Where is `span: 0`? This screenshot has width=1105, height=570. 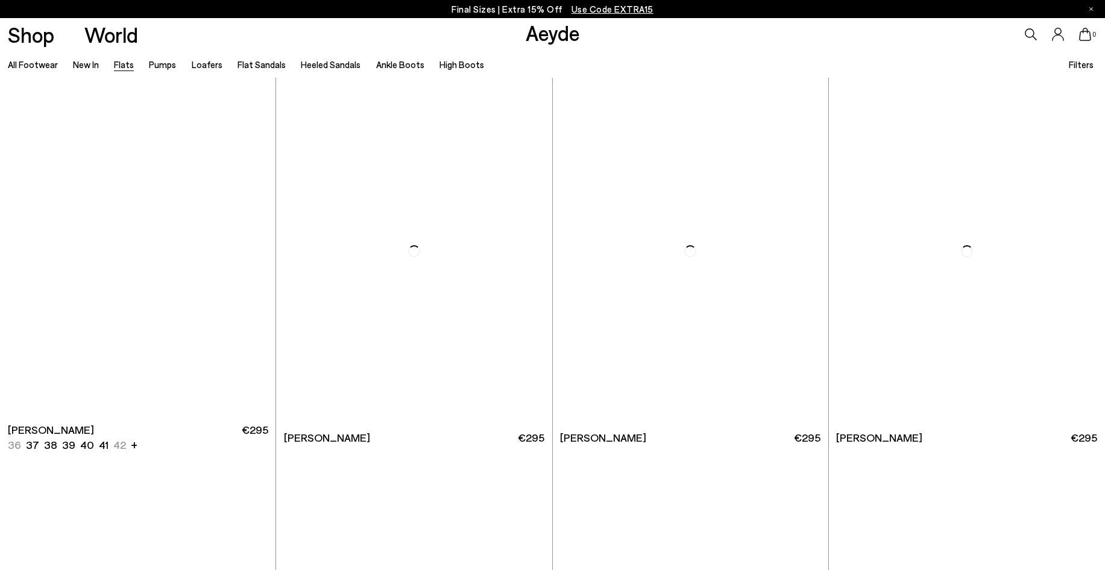 span: 0 is located at coordinates (1094, 34).